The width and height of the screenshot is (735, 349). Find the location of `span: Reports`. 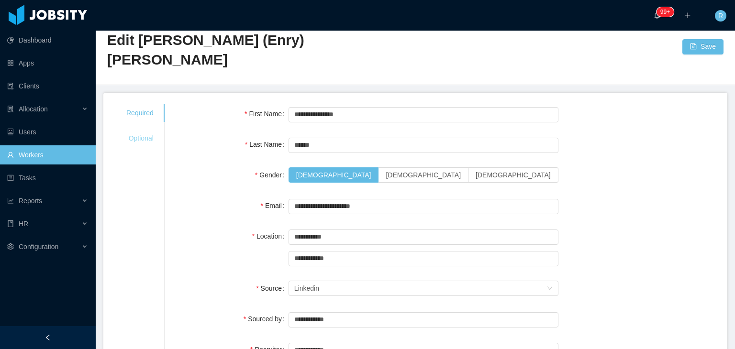

span: Reports is located at coordinates (30, 201).